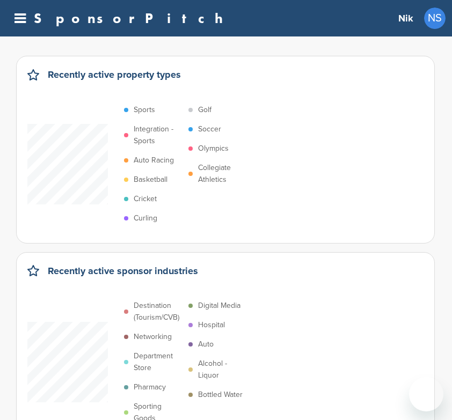 The height and width of the screenshot is (420, 452). What do you see at coordinates (154, 161) in the screenshot?
I see `p: Auto Racing` at bounding box center [154, 161].